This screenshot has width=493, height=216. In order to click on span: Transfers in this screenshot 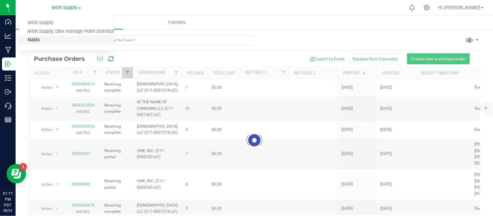, I will do `click(177, 22)`.